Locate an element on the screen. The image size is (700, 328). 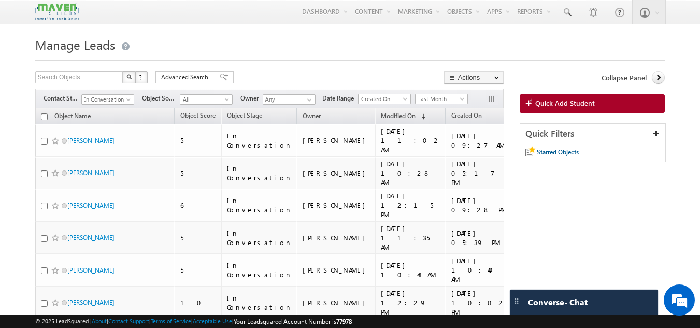
span: Collapse Panel is located at coordinates (624, 78).